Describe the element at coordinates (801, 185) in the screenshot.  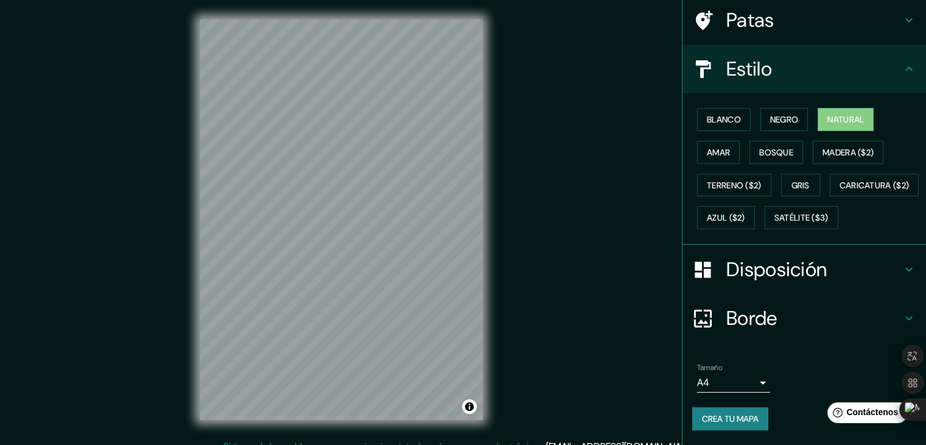
I see `button: Gris` at that location.